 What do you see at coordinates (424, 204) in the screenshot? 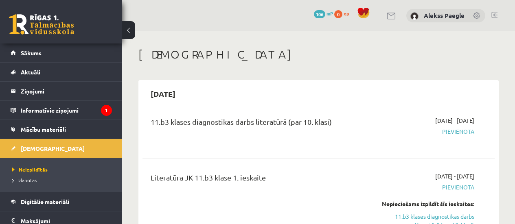
I see `div: Nepieciešams izpildīt šīs ieskaites:` at bounding box center [424, 204].